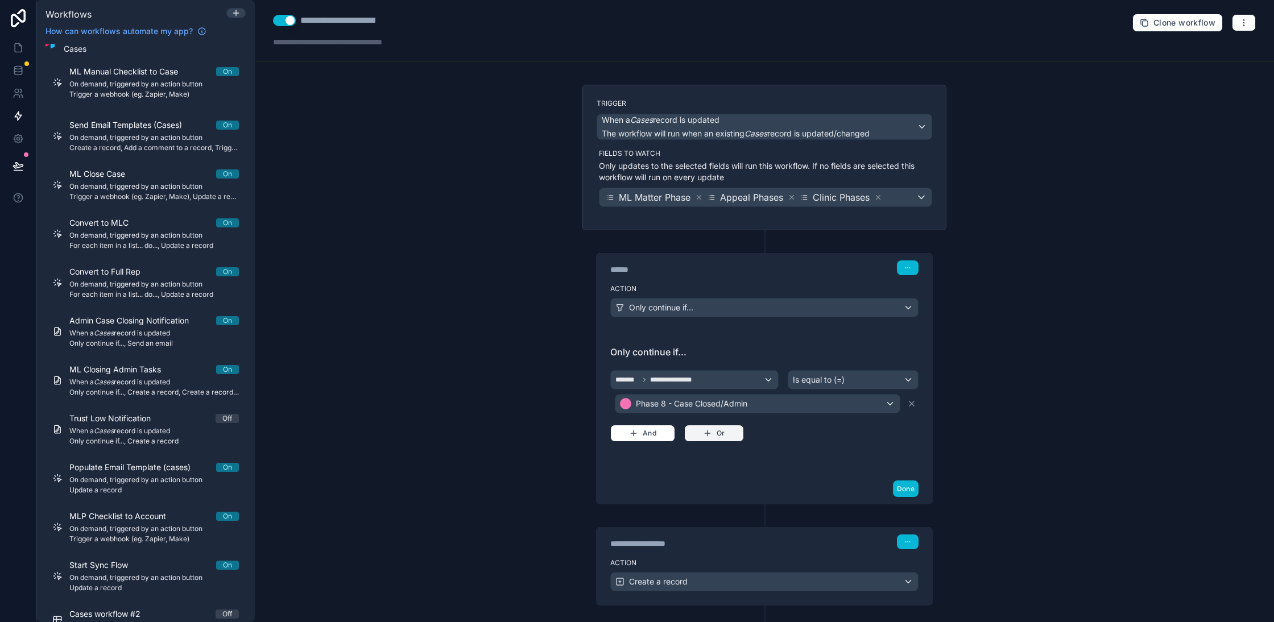  I want to click on button: Clone workflow, so click(1177, 23).